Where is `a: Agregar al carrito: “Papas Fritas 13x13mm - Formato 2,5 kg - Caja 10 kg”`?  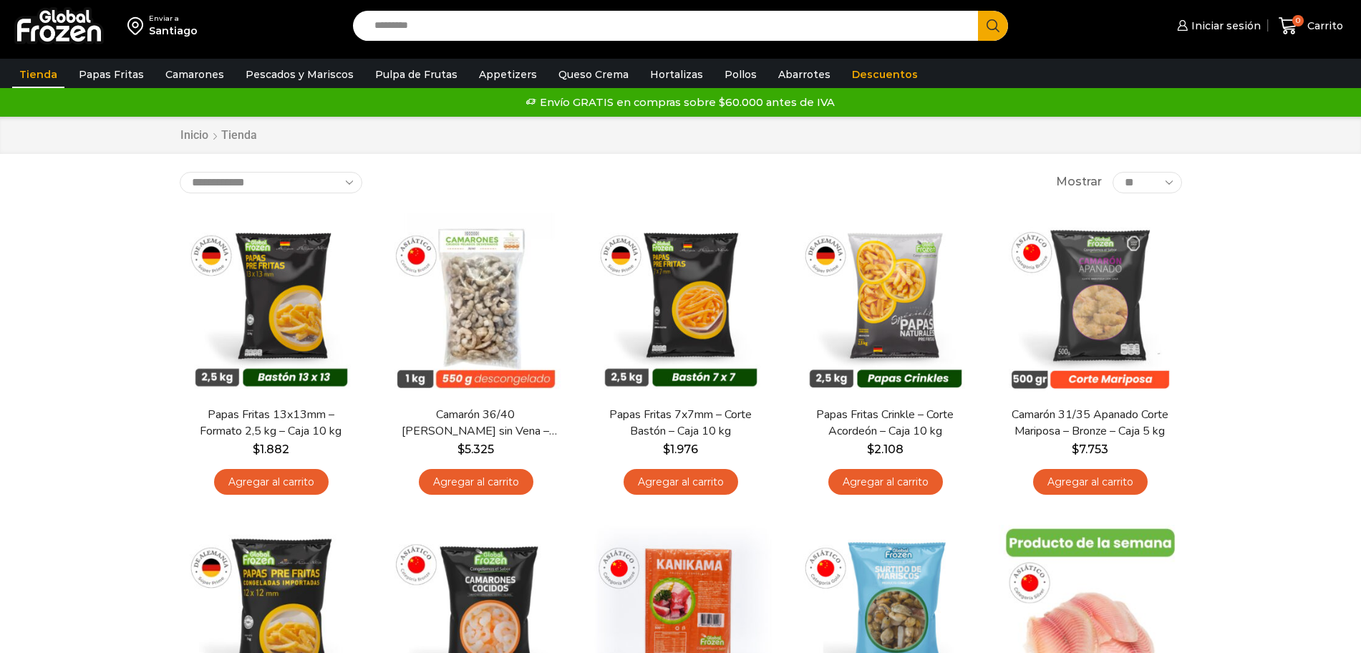
a: Agregar al carrito: “Papas Fritas 13x13mm - Formato 2,5 kg - Caja 10 kg” is located at coordinates (271, 482).